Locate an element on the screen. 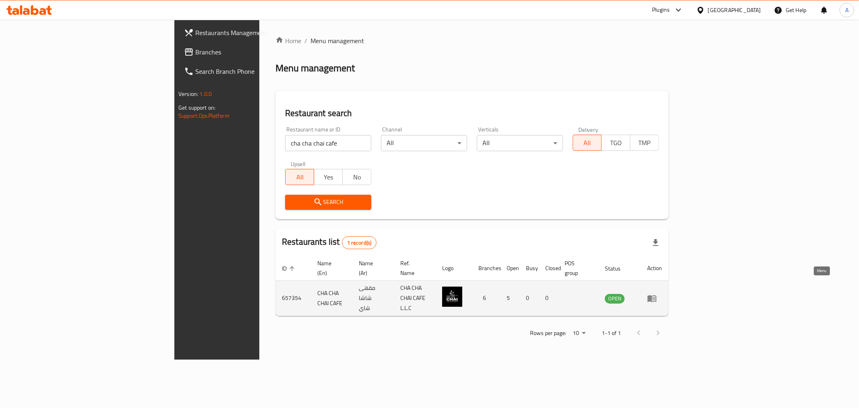  span: 1.0.0 is located at coordinates (205, 94).